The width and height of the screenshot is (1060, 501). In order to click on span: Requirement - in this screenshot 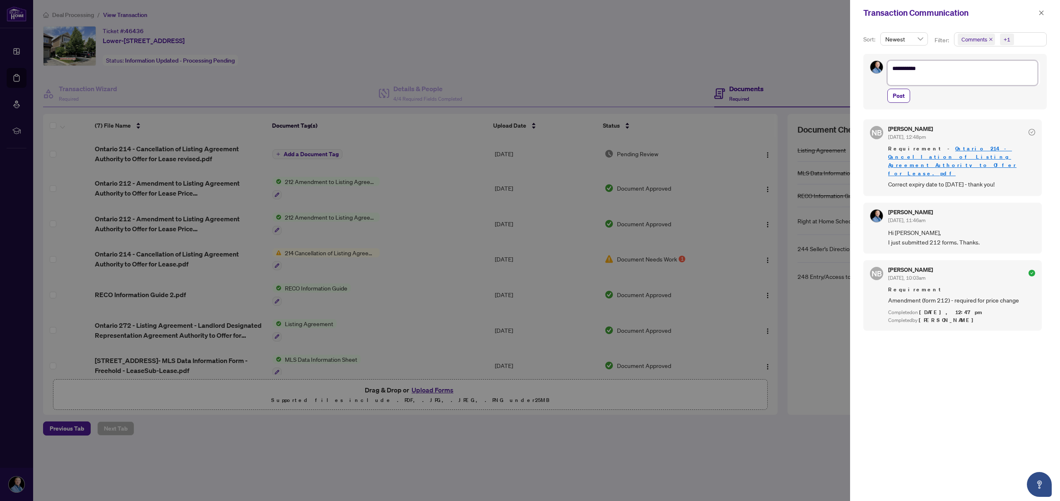, I will do `click(962, 161)`.